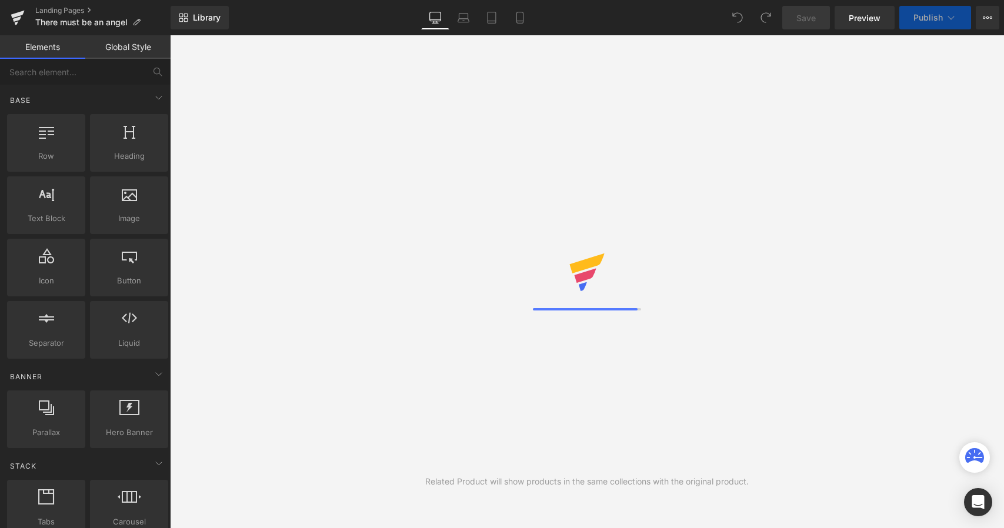 This screenshot has width=1004, height=528. I want to click on button: Publish, so click(935, 18).